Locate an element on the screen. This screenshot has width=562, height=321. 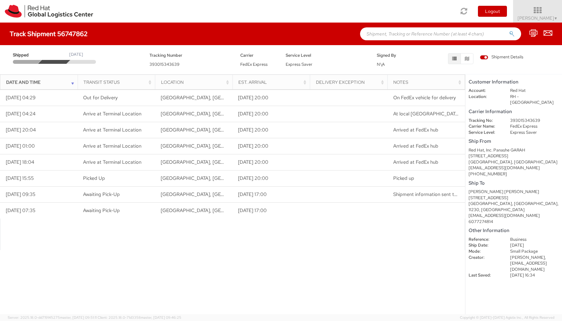
h5: Signed By is located at coordinates (394, 55).